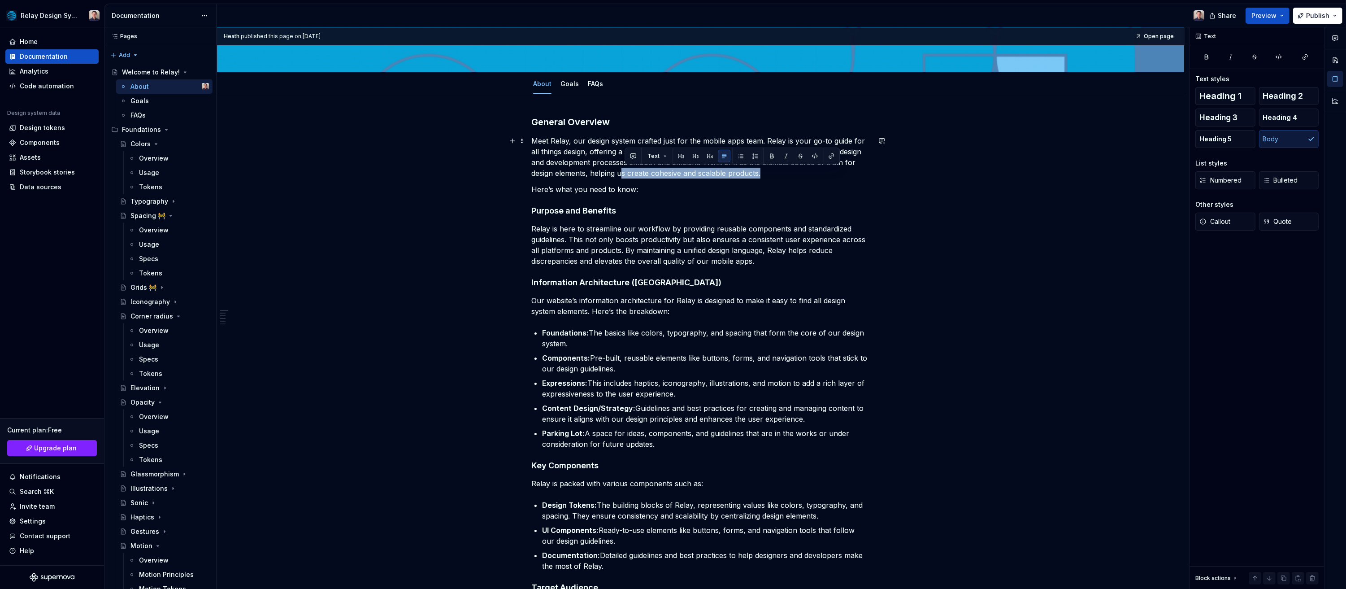 The height and width of the screenshot is (589, 1346). What do you see at coordinates (1220, 96) in the screenshot?
I see `span: Heading 1` at bounding box center [1220, 96].